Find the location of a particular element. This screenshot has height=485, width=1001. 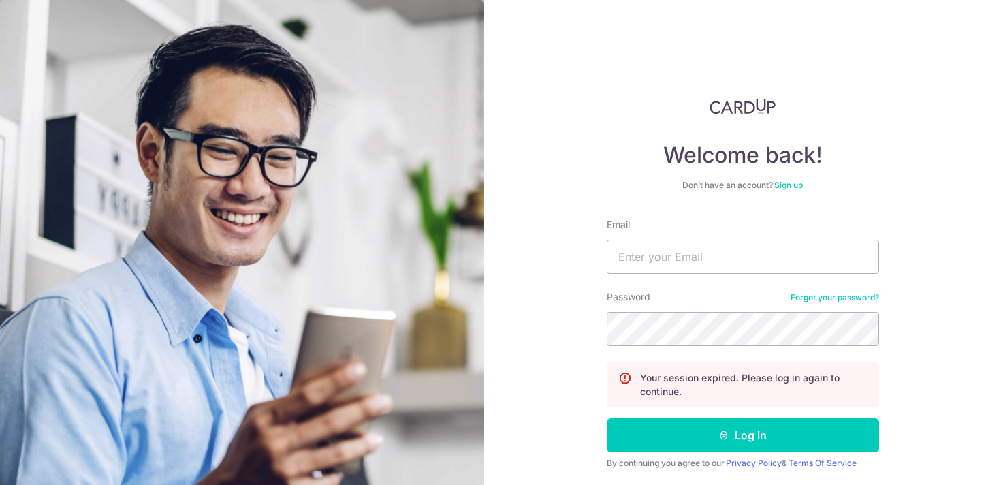

div: Don’t have an account? is located at coordinates (743, 185).